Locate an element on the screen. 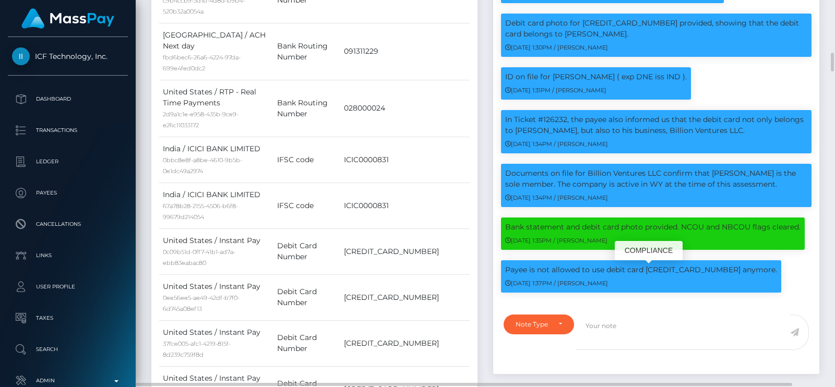  p: Ledger is located at coordinates (68, 162).